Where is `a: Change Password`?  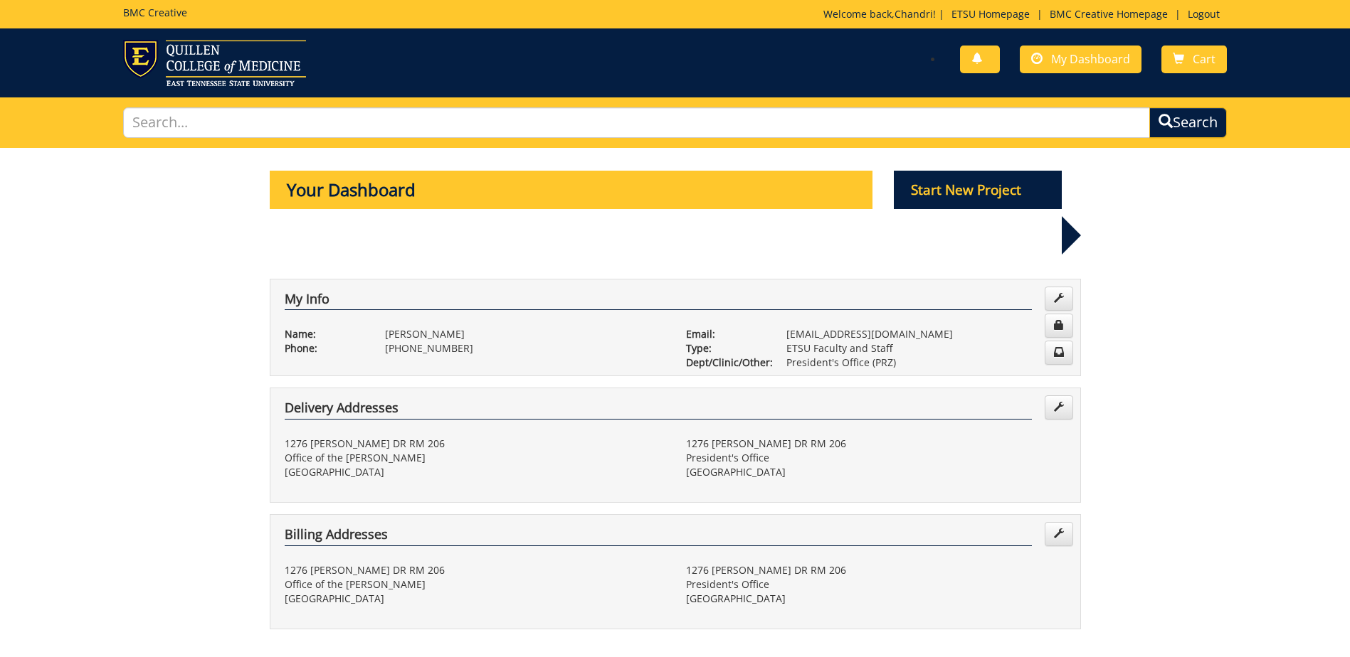 a: Change Password is located at coordinates (1059, 326).